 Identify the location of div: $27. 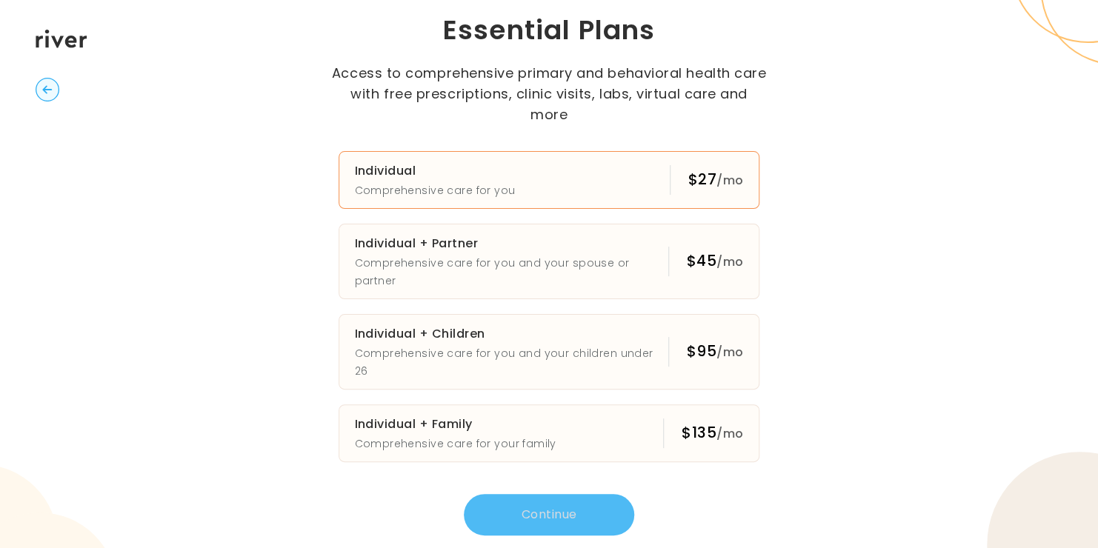
(716, 180).